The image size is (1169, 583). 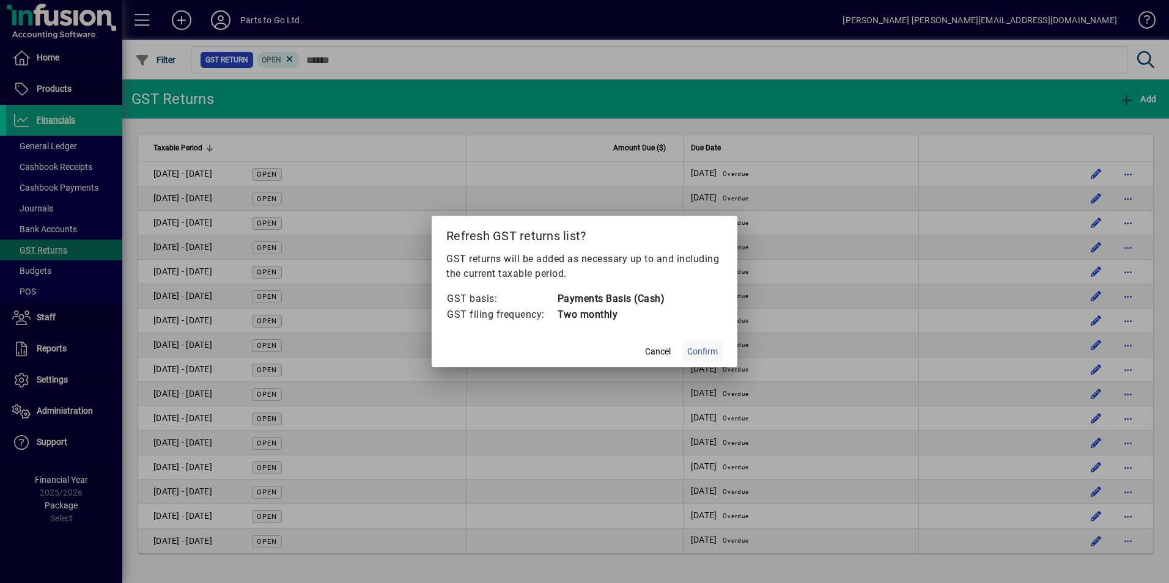 What do you see at coordinates (658, 352) in the screenshot?
I see `button: Cancel` at bounding box center [658, 352].